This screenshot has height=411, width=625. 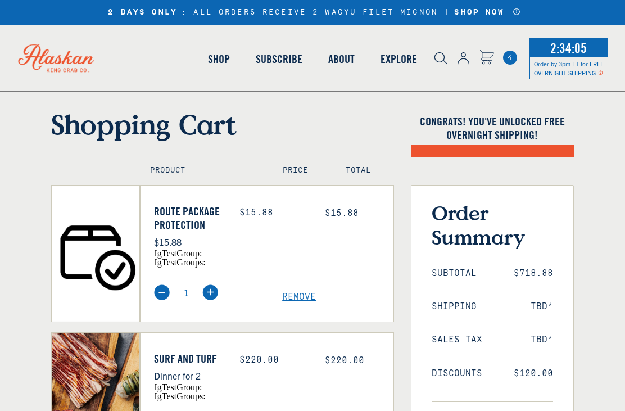 I want to click on img: Route Package Protection - $15.88, so click(x=96, y=254).